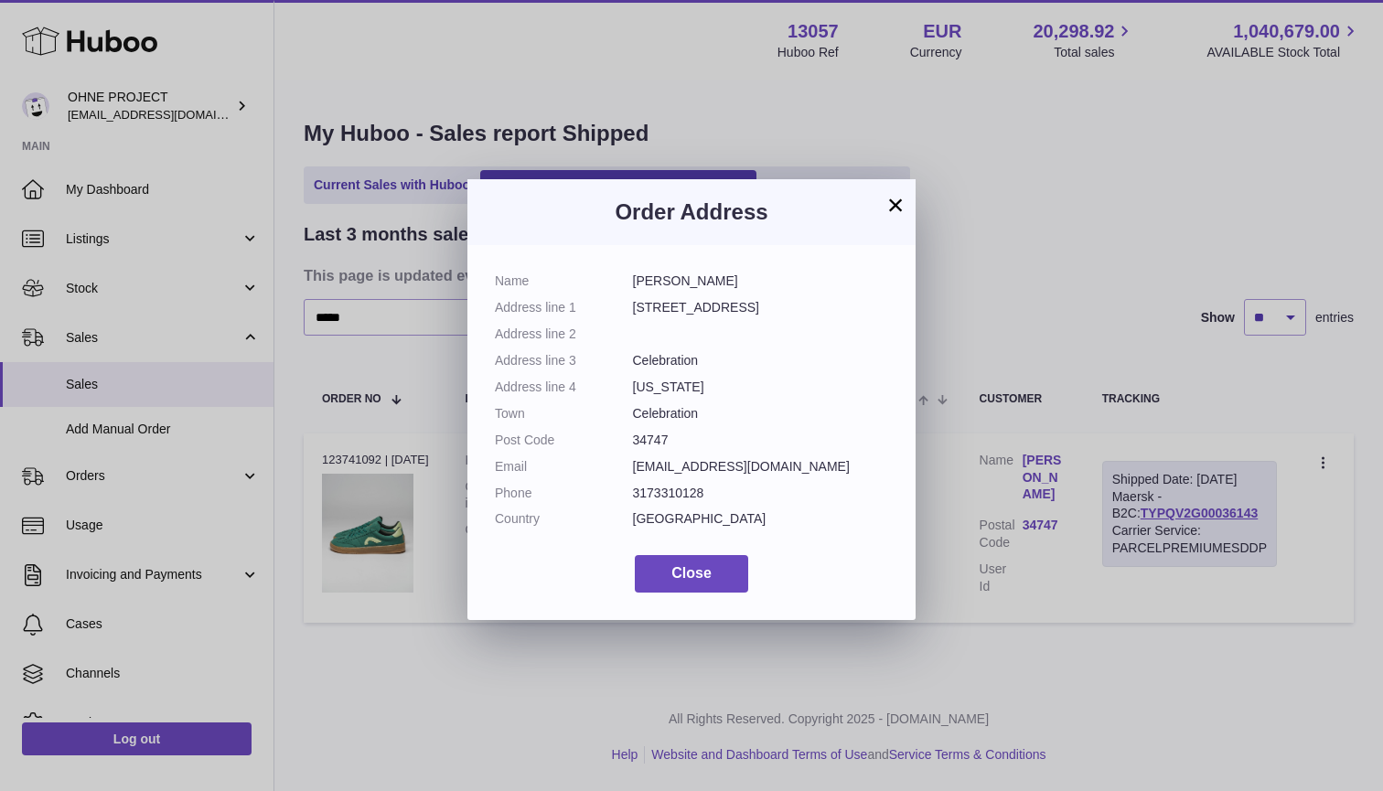  Describe the element at coordinates (692, 574) in the screenshot. I see `button: Close` at that location.